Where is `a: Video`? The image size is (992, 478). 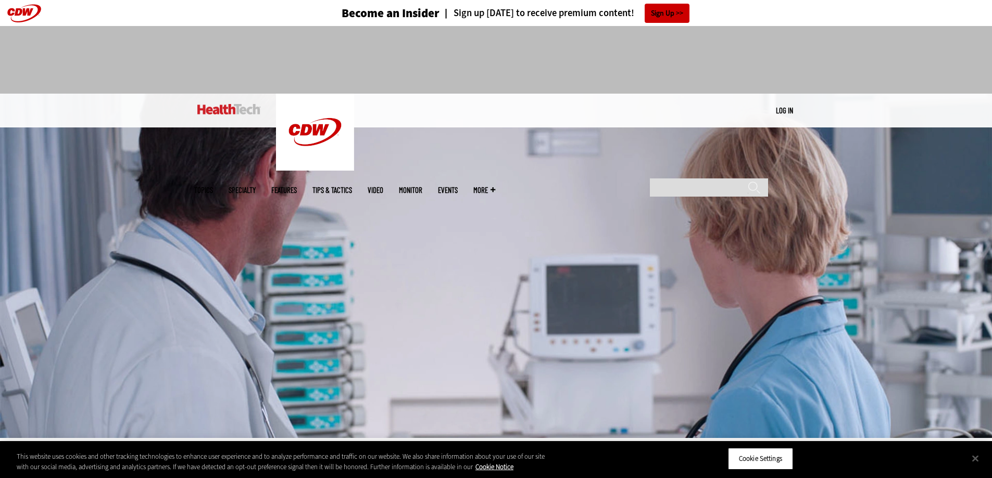 a: Video is located at coordinates (375, 190).